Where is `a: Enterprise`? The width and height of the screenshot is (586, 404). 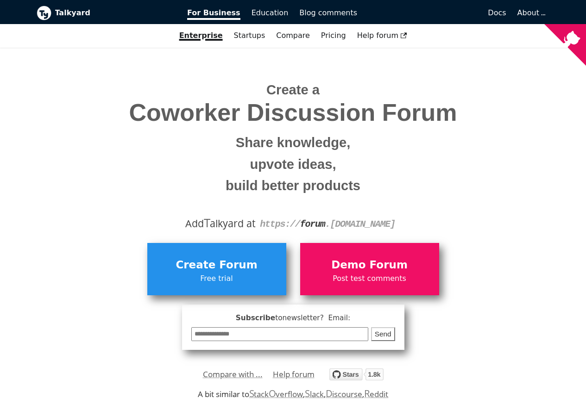 a: Enterprise is located at coordinates (201, 36).